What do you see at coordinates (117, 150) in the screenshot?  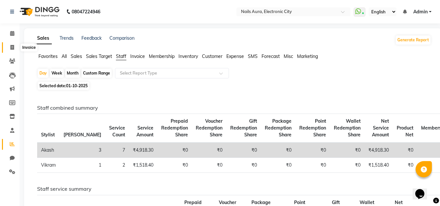 I see `td: 7` at bounding box center [117, 150].